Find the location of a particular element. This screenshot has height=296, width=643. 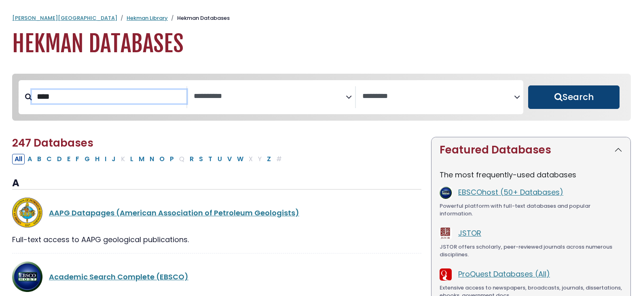

button: Filter Results F is located at coordinates (77, 159).